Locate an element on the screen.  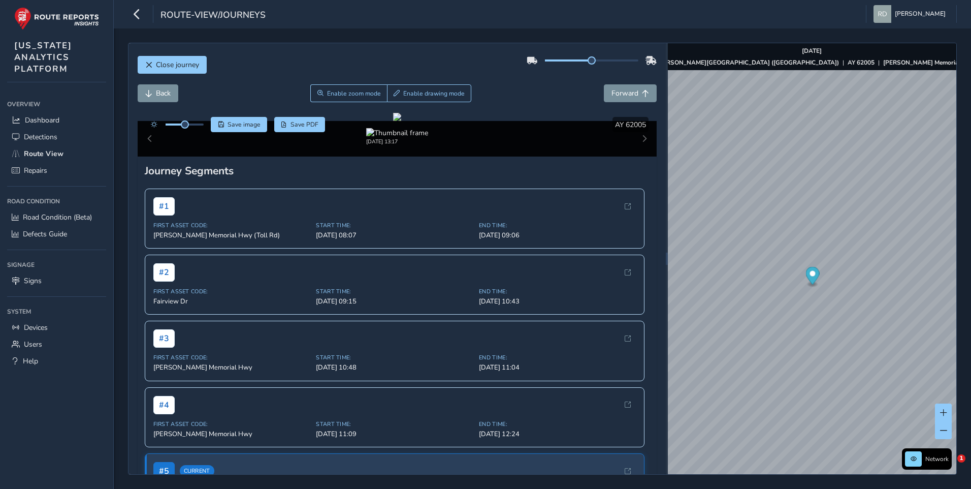
span: # 3 is located at coordinates (164, 338).